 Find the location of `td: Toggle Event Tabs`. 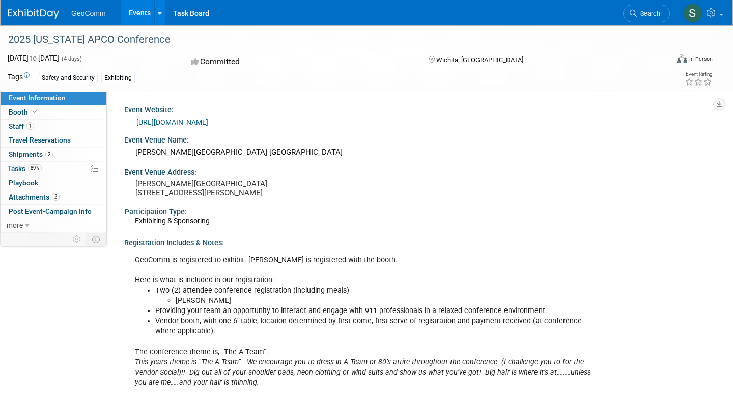

td: Toggle Event Tabs is located at coordinates (96, 239).